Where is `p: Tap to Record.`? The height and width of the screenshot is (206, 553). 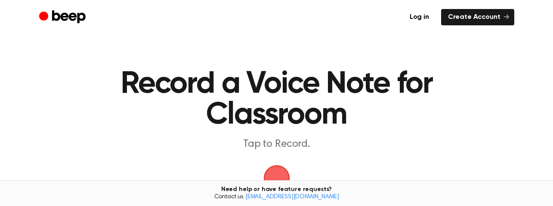
p: Tap to Record. is located at coordinates (276, 144).